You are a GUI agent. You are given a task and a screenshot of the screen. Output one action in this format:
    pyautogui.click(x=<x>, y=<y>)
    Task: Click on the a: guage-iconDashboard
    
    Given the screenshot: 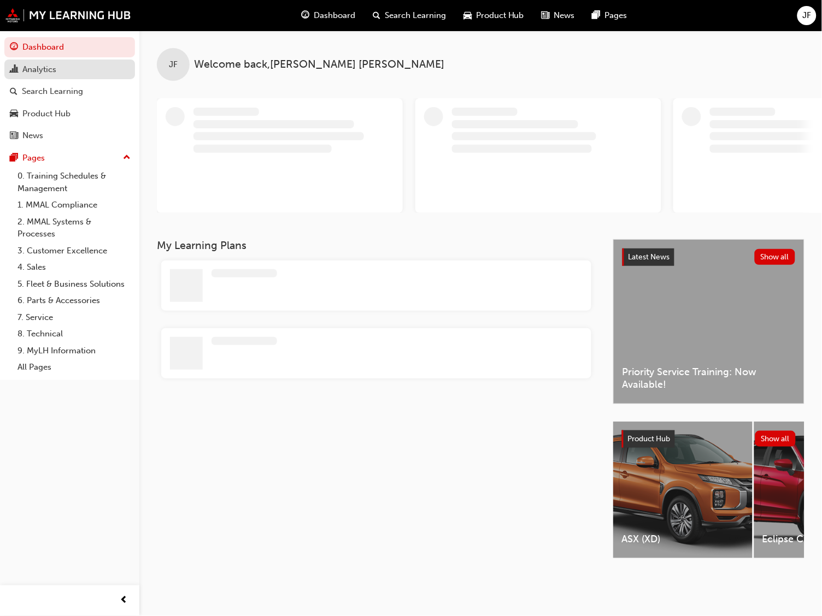 What is the action you would take?
    pyautogui.click(x=328, y=15)
    